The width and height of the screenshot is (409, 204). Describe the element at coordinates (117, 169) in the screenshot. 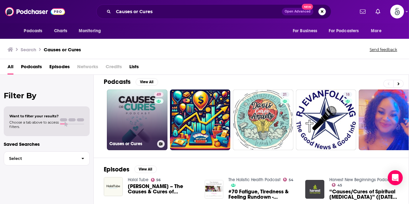

I see `h2: Episodes` at that location.